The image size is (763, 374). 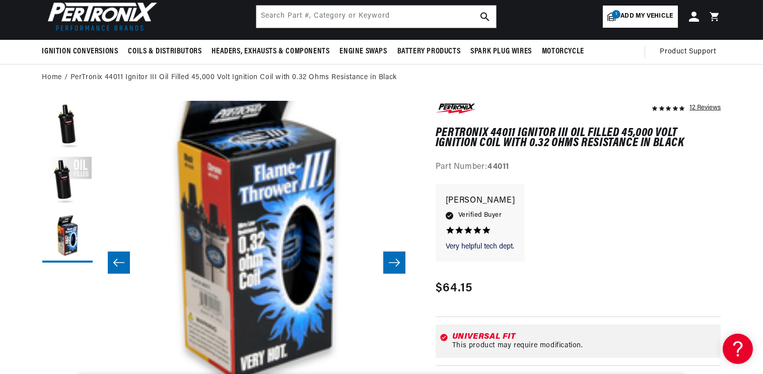 What do you see at coordinates (394, 262) in the screenshot?
I see `button: Slide right` at bounding box center [394, 262].